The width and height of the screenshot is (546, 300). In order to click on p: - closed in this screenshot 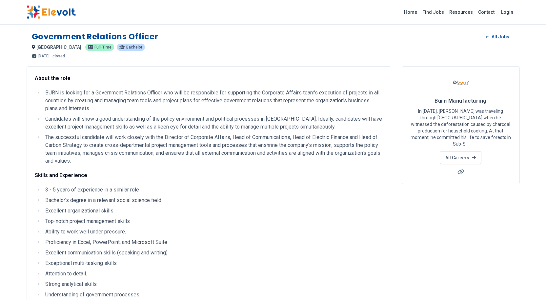, I will do `click(58, 56)`.